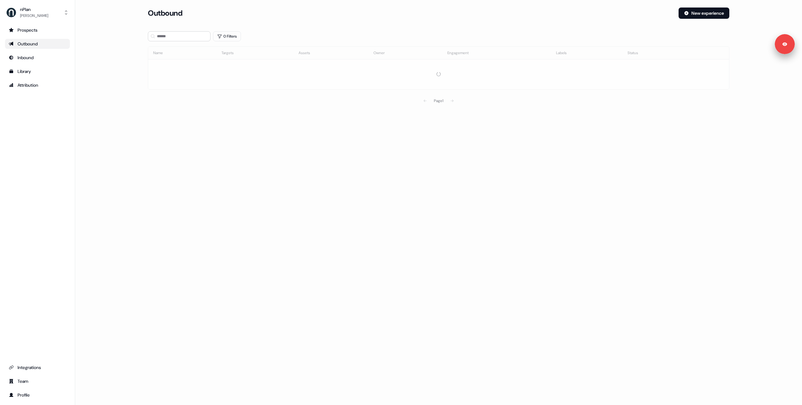 This screenshot has height=405, width=802. I want to click on a: Go to templates, so click(37, 71).